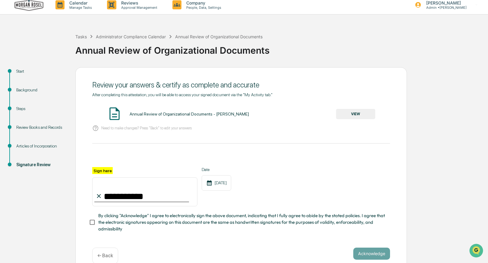  Describe the element at coordinates (182, 95) in the screenshot. I see `span: After completing this attestation, you will be able to access your signed document via the "My Ac...` at that location.